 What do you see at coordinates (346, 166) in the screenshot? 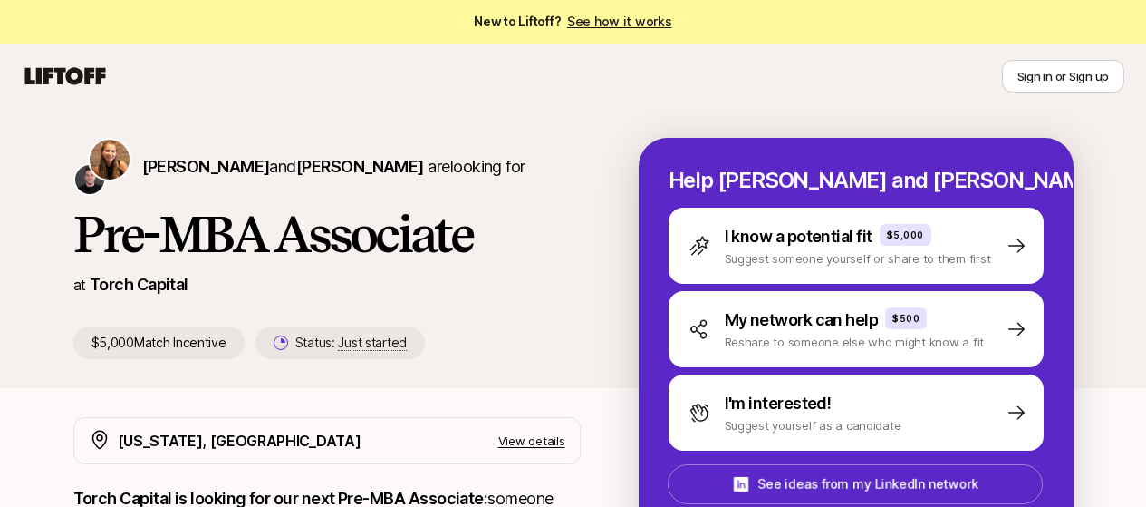
I see `span: and` at bounding box center [346, 166].